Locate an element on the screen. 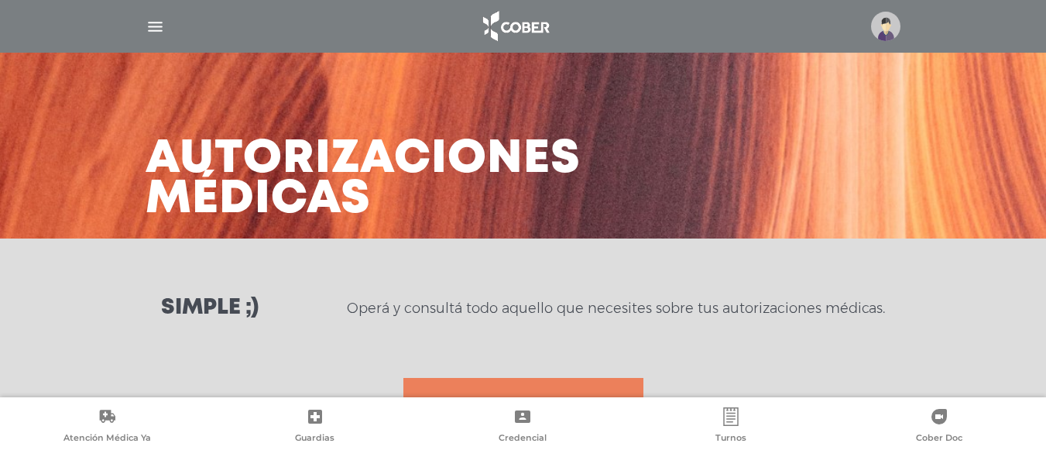  a: Cober Doc is located at coordinates (939, 427).